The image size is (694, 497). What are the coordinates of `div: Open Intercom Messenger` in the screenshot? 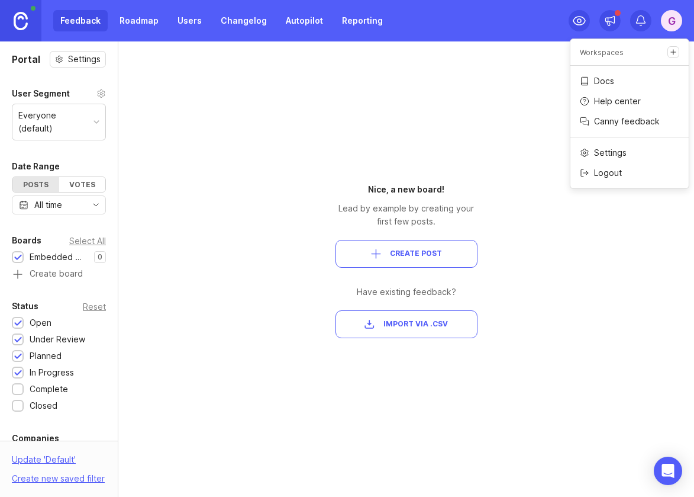 It's located at (668, 470).